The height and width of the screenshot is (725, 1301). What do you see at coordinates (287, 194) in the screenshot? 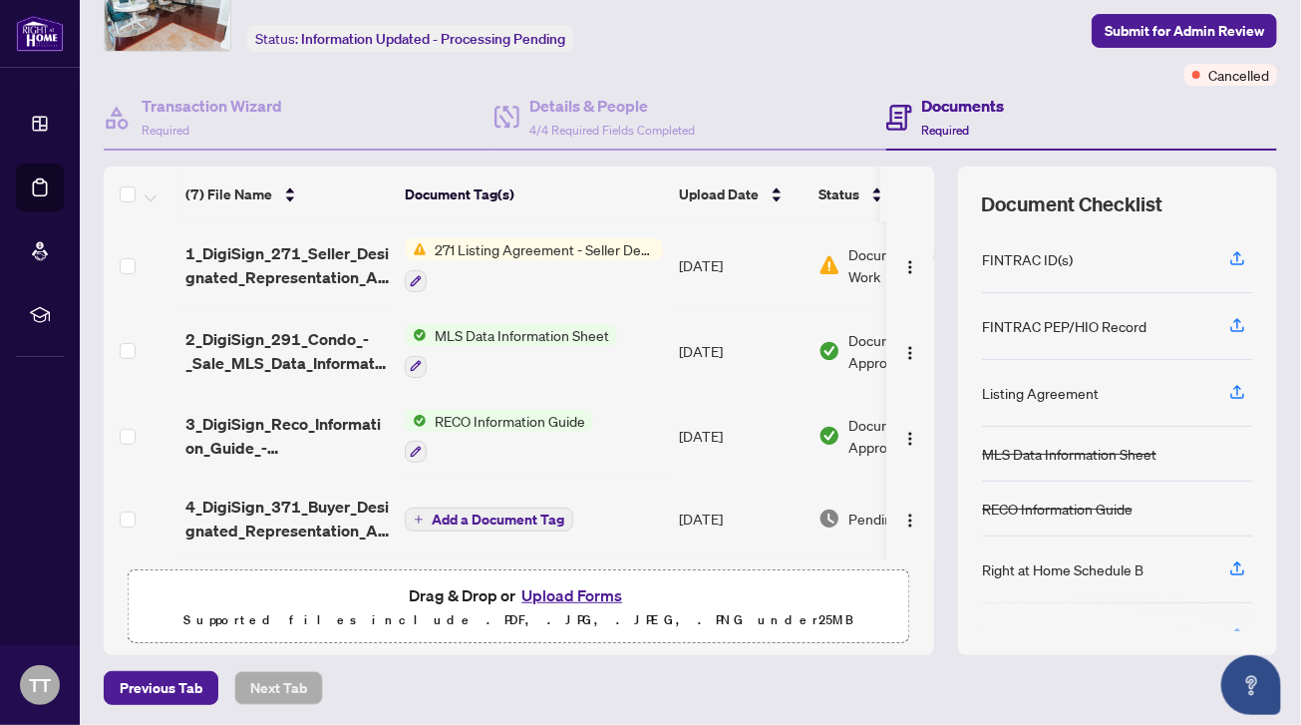
I see `th: (7) File Name` at bounding box center [287, 194].